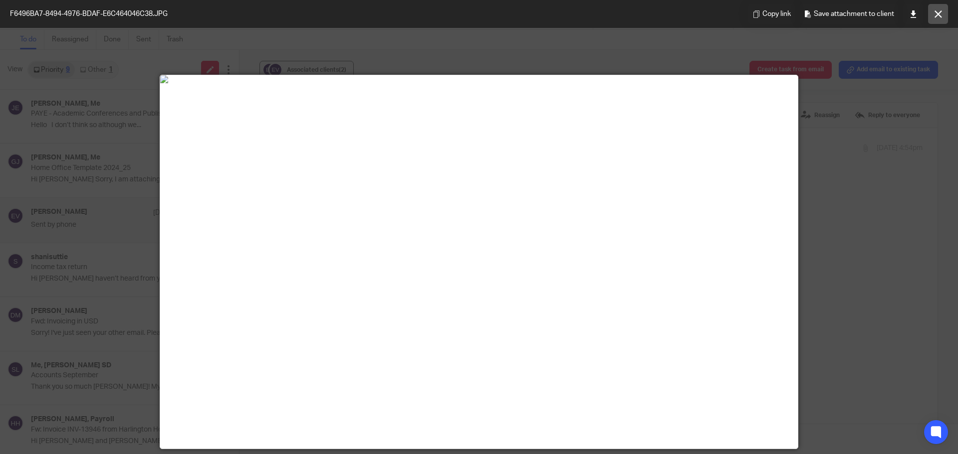 The width and height of the screenshot is (958, 454). Describe the element at coordinates (89, 14) in the screenshot. I see `span: F6496BA7-8494-4976-BDAF-E6C464046C38.JPG` at that location.